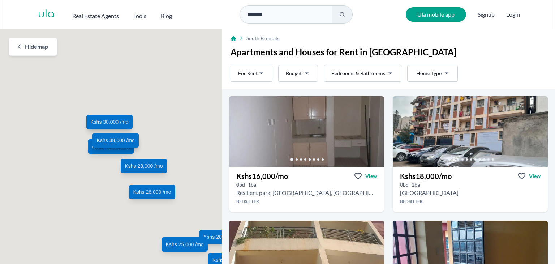  What do you see at coordinates (185, 244) in the screenshot?
I see `button: Kshs 25,000 /mo` at bounding box center [185, 244].